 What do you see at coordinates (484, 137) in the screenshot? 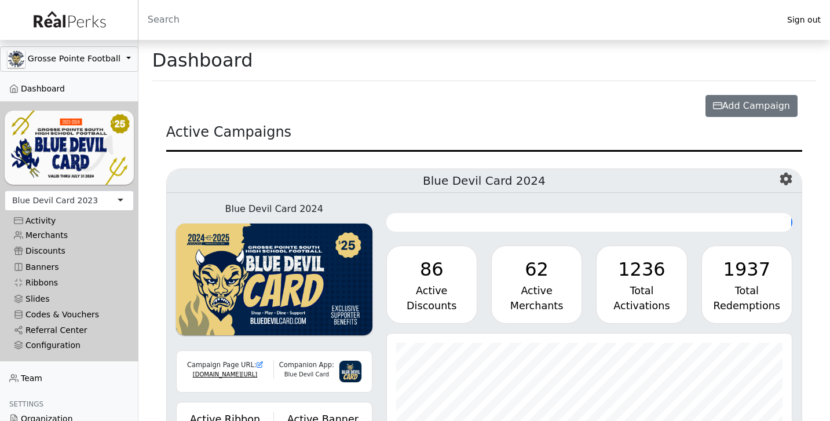
I see `div: Active Campaigns` at bounding box center [484, 137].